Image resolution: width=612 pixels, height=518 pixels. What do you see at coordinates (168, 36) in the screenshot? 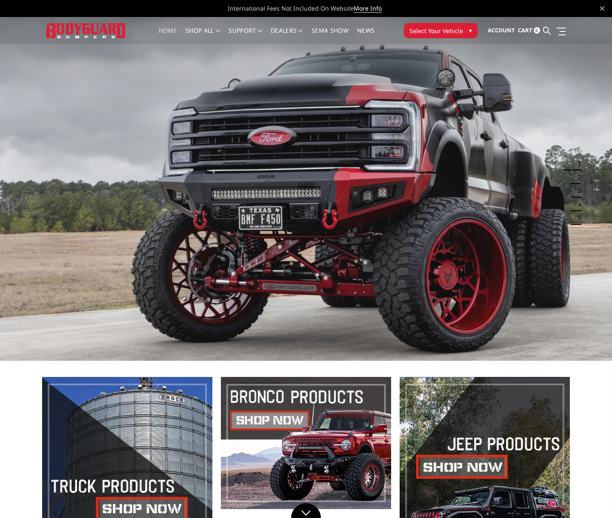
I see `a: Home` at bounding box center [168, 36].